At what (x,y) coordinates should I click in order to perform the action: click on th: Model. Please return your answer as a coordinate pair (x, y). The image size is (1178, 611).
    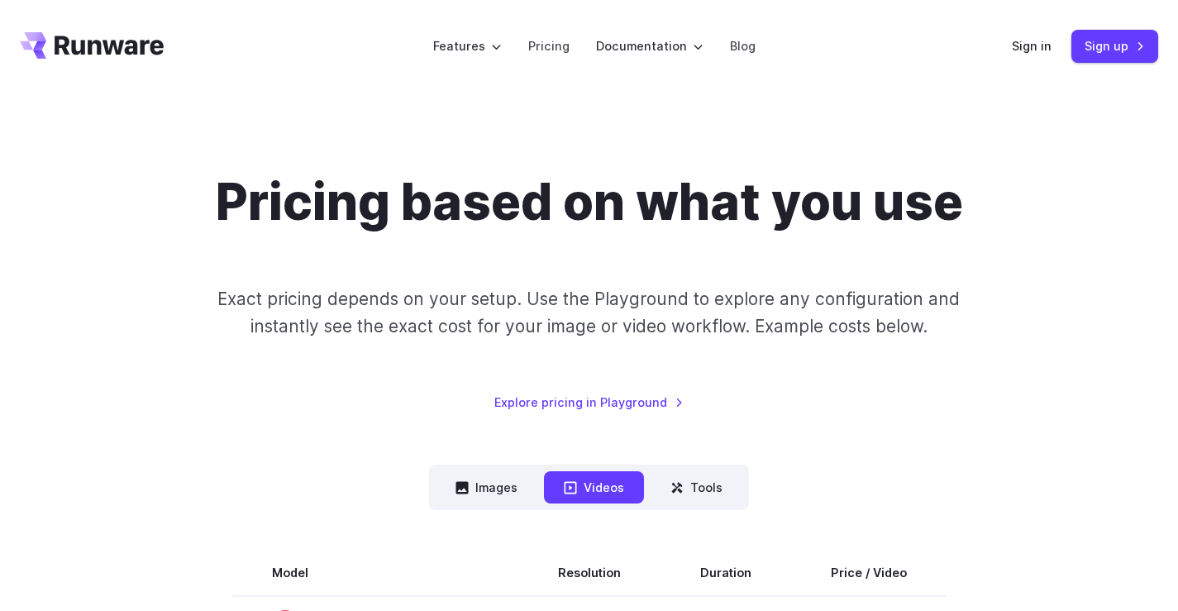
    Looking at the image, I should click on (375, 573).